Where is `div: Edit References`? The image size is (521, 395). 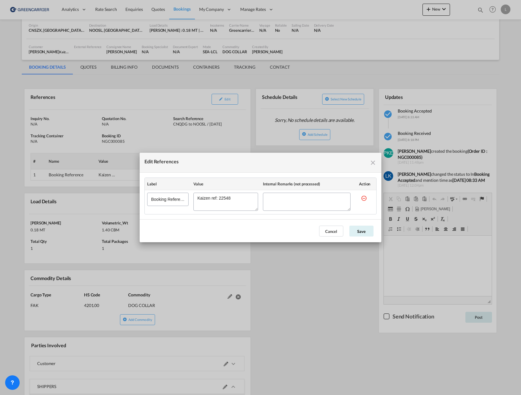 div: Edit References is located at coordinates (161, 162).